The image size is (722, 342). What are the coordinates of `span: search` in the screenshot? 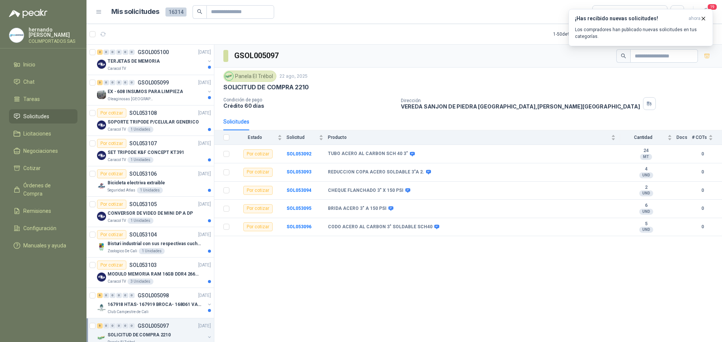 It's located at (200, 12).